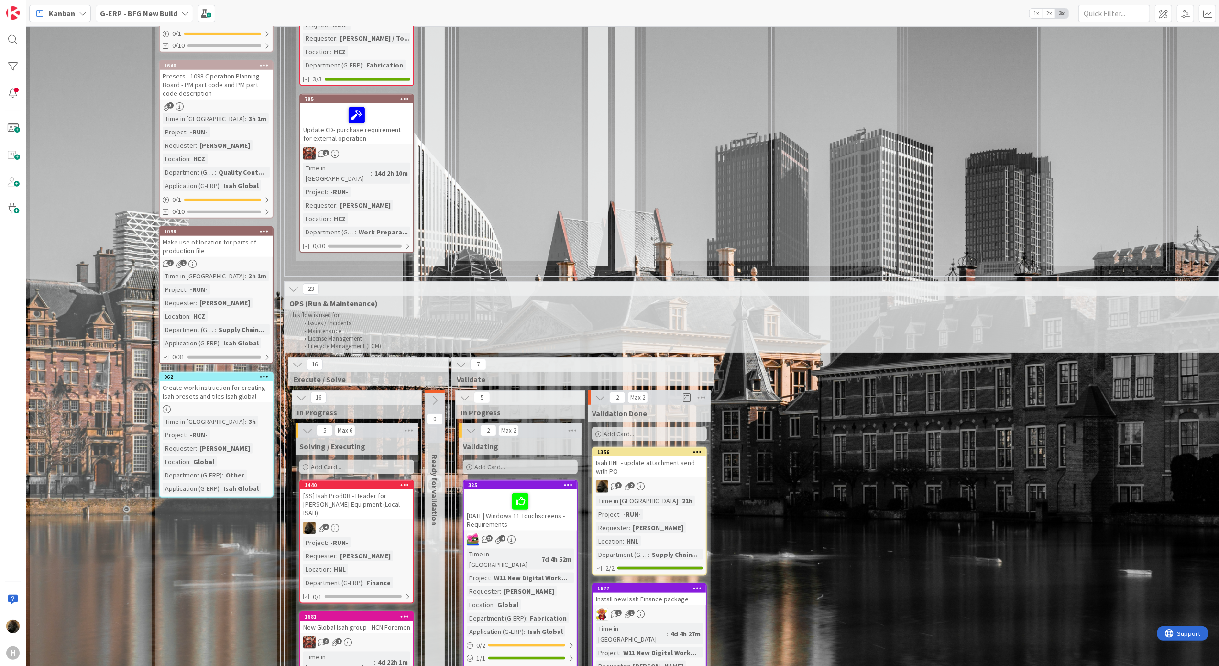 Image resolution: width=1219 pixels, height=666 pixels. Describe the element at coordinates (579, 379) in the screenshot. I see `span: Validate` at that location.